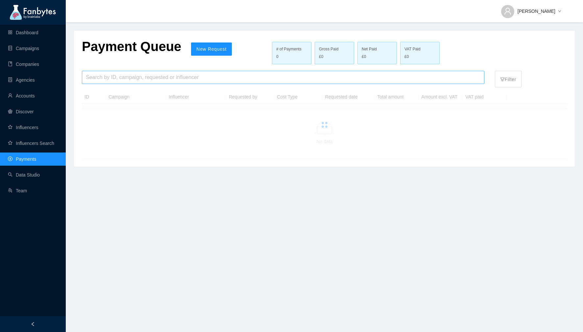 This screenshot has width=583, height=332. Describe the element at coordinates (23, 48) in the screenshot. I see `a: databaseCampaigns` at that location.